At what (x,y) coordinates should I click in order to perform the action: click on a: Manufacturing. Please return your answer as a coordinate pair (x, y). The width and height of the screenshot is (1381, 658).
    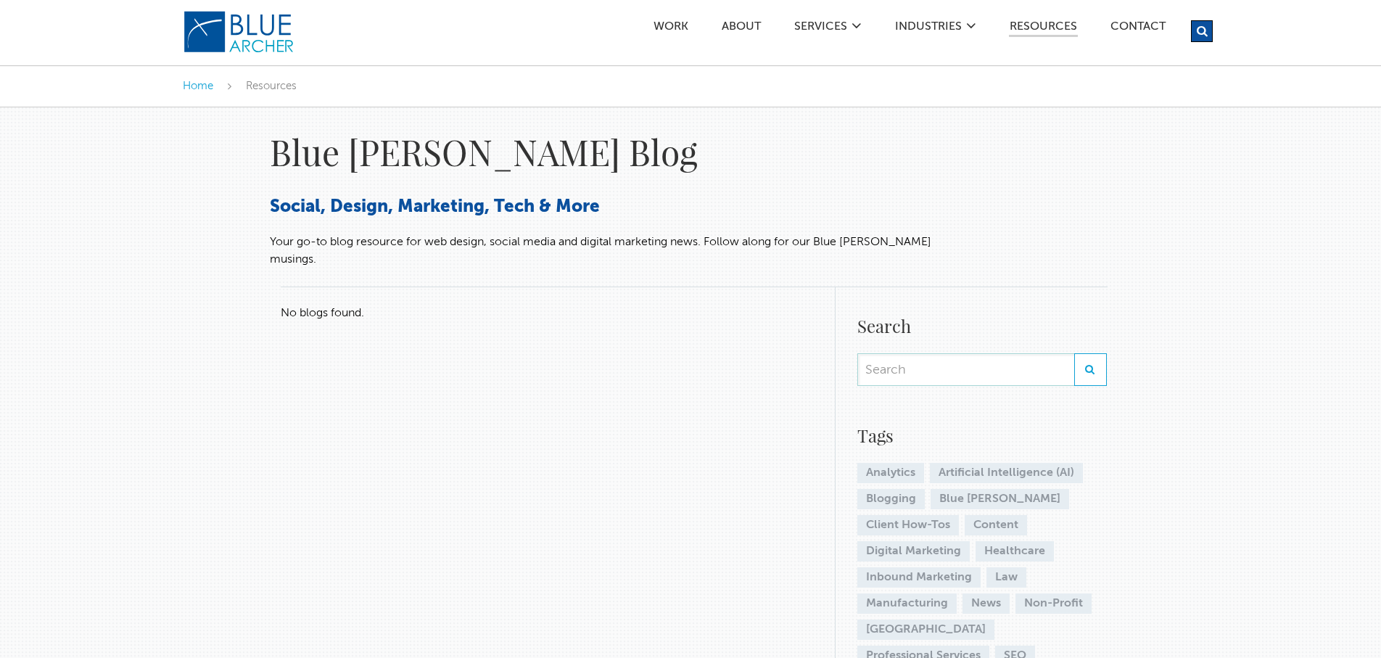
    Looking at the image, I should click on (907, 604).